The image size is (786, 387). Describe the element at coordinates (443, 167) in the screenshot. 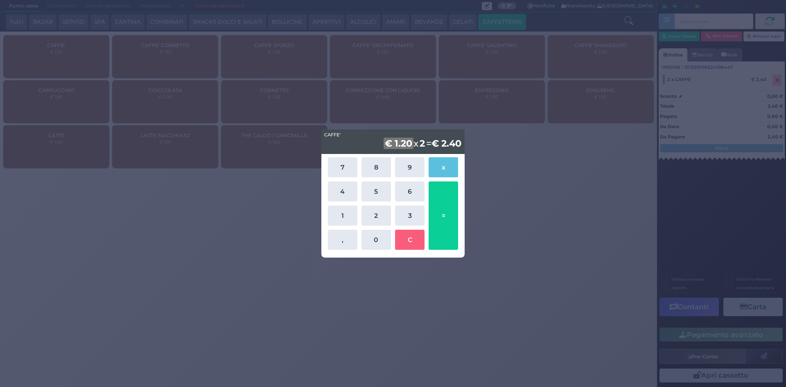

I see `button: x` at that location.